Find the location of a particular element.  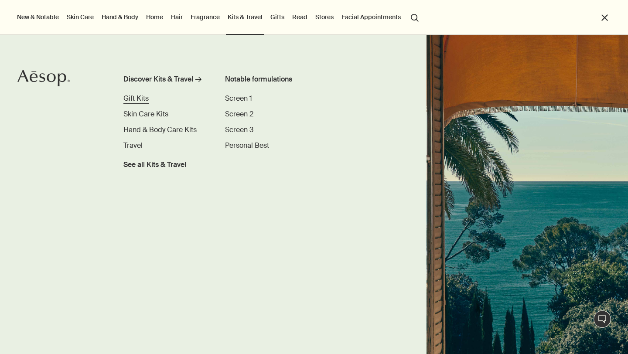

a: Personal Best is located at coordinates (247, 146).